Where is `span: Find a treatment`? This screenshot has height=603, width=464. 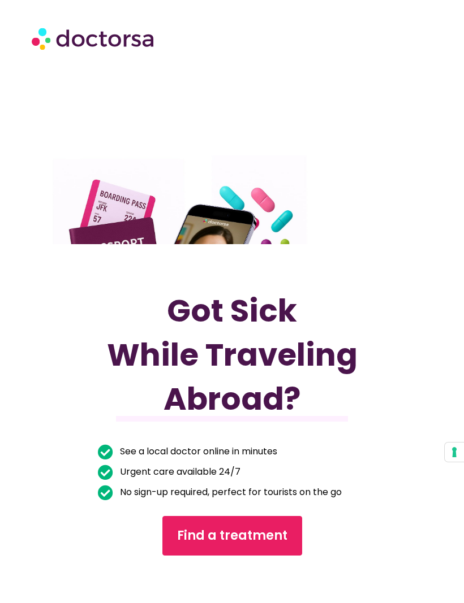 span: Find a treatment is located at coordinates (232, 536).